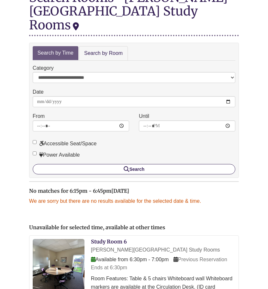 This screenshot has height=289, width=268. What do you see at coordinates (134, 201) in the screenshot?
I see `p: We are sorry but there are no results available for the selected date & time.` at bounding box center [134, 201].